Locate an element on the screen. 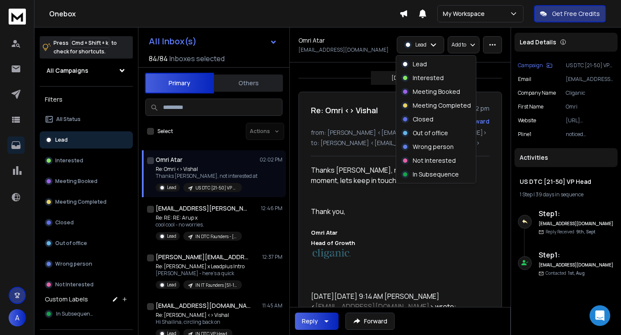 The height and width of the screenshot is (335, 621). span: 1 Step is located at coordinates (526, 194).